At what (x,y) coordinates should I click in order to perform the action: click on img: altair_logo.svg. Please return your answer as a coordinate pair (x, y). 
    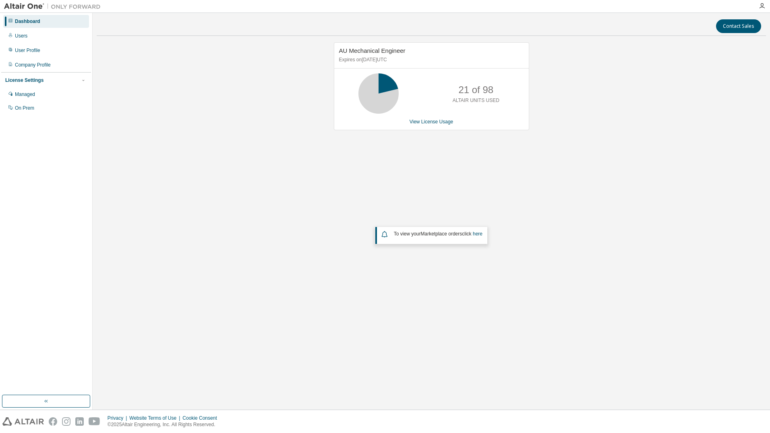
    Looking at the image, I should click on (23, 421).